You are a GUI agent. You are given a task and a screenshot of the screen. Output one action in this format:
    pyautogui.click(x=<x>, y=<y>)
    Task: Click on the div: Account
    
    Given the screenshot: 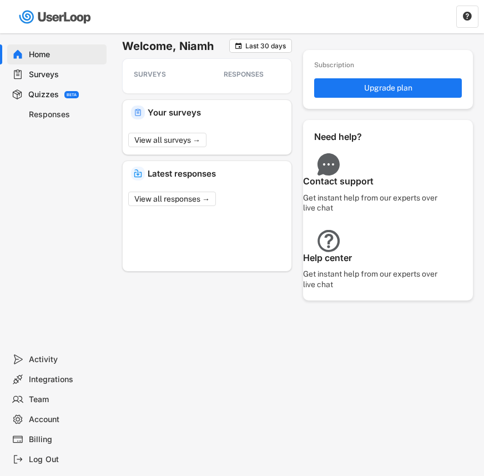 What is the action you would take?
    pyautogui.click(x=65, y=419)
    